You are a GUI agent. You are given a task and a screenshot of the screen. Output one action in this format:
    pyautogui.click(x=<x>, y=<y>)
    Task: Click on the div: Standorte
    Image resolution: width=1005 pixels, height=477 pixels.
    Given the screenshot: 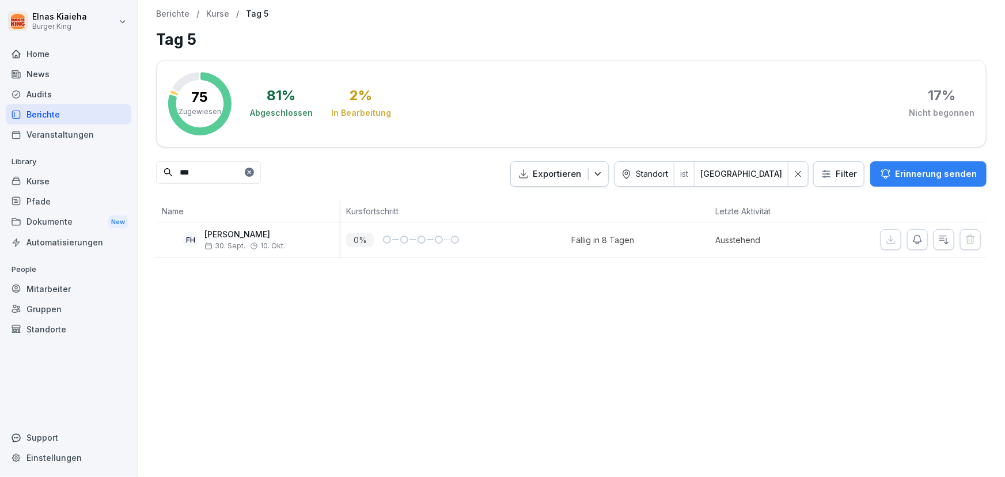 What is the action you would take?
    pyautogui.click(x=69, y=329)
    